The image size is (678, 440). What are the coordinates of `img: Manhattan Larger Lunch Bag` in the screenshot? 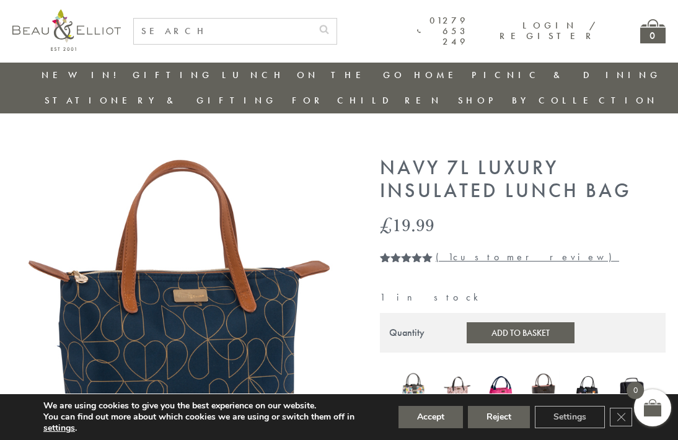 It's located at (631, 391).